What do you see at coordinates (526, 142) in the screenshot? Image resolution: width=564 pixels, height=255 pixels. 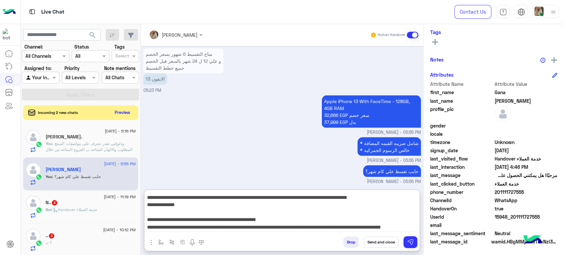 I see `span: Unknown` at bounding box center [526, 142].